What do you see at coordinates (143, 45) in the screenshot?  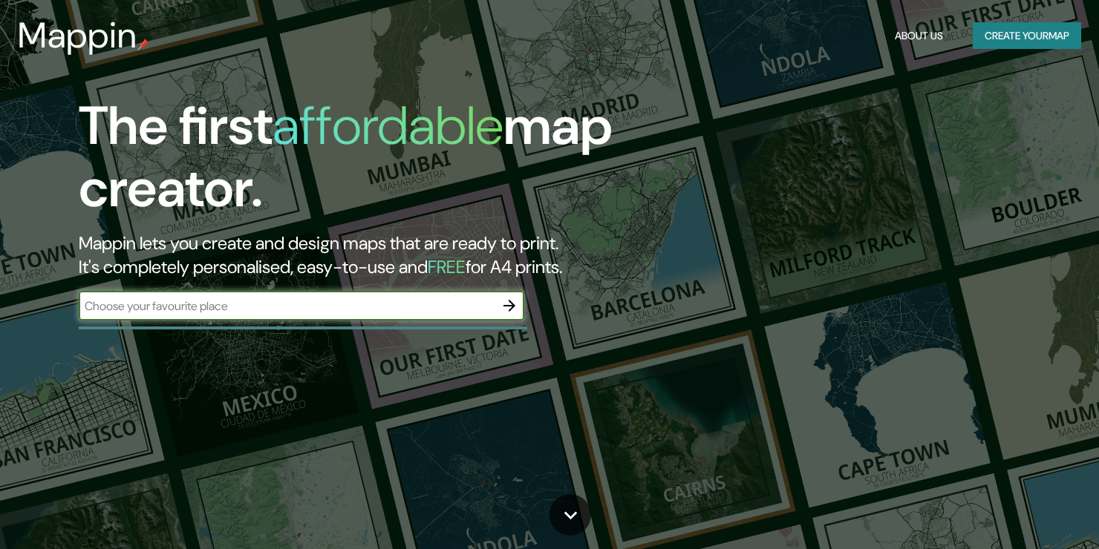 I see `img: mappin-pin` at bounding box center [143, 45].